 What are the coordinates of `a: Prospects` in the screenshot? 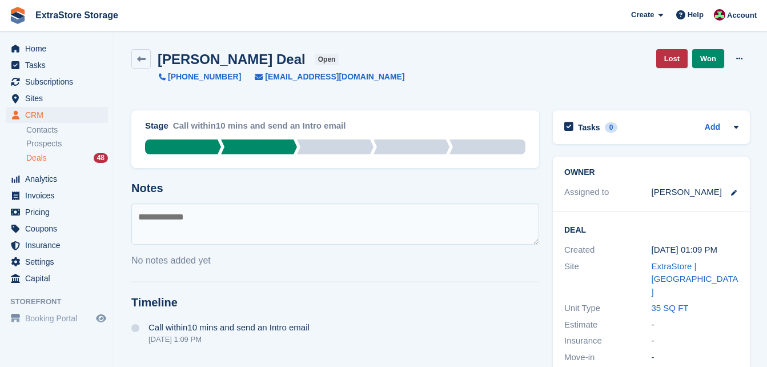 It's located at (67, 143).